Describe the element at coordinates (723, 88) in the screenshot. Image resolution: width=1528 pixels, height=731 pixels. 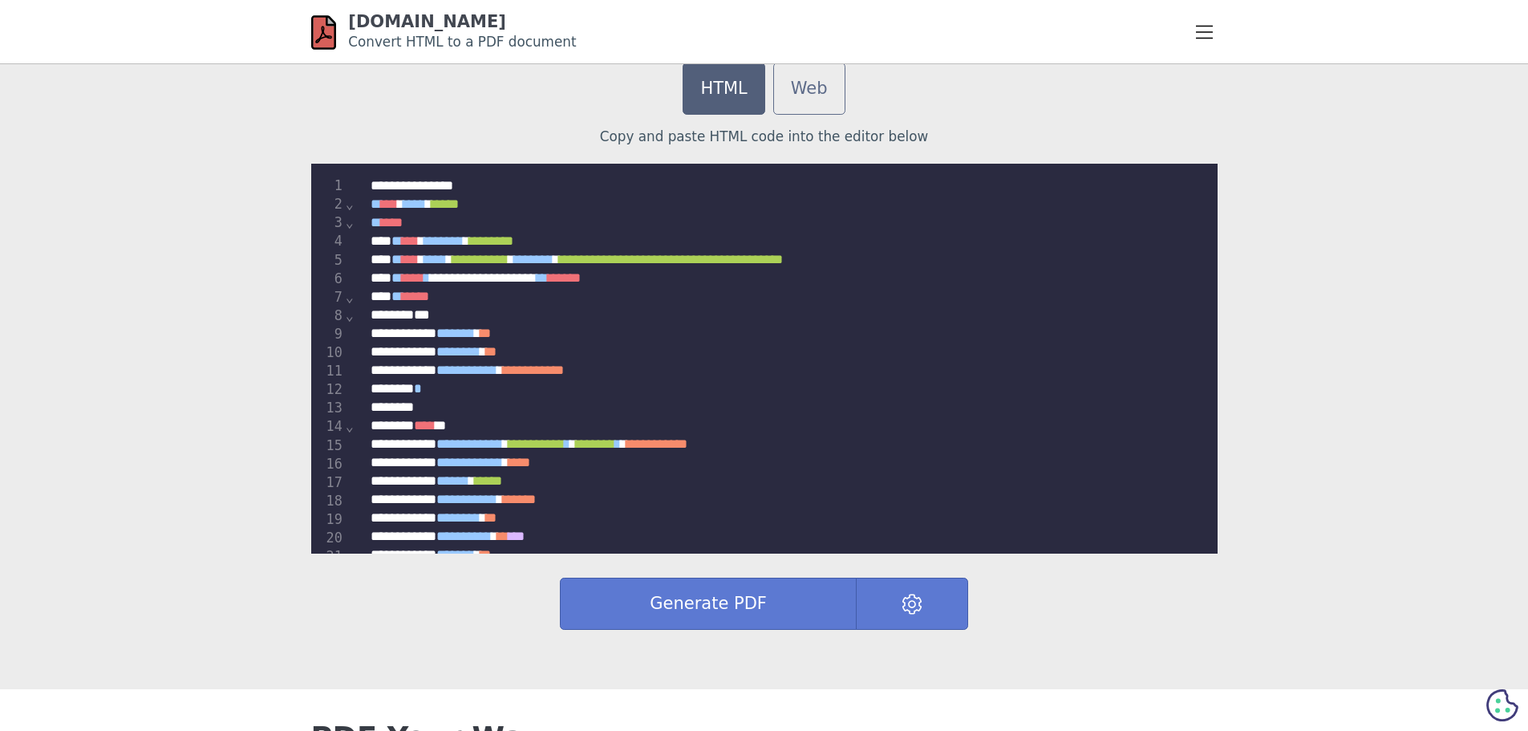
I see `a: HTML` at that location.